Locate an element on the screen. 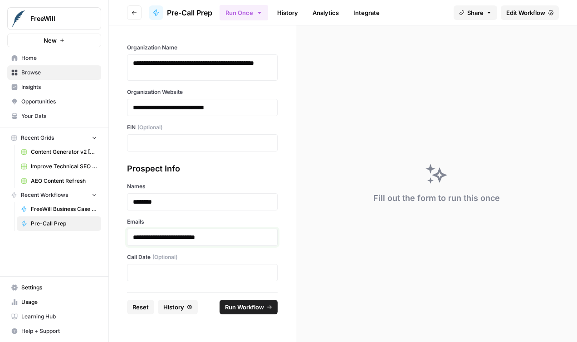  a: Usage is located at coordinates (54, 302).